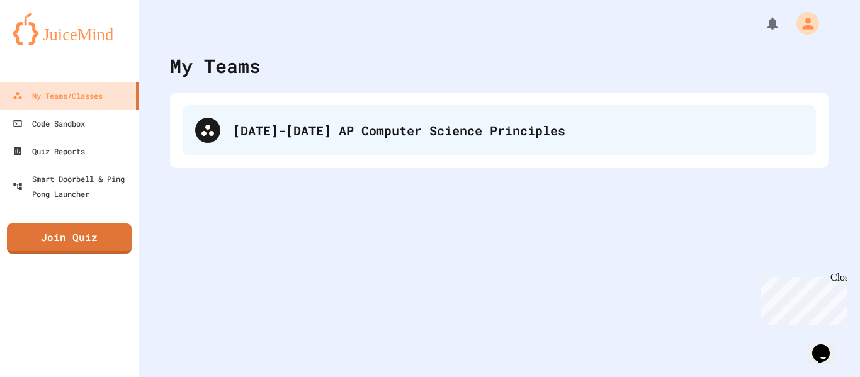 The width and height of the screenshot is (860, 377). What do you see at coordinates (48, 151) in the screenshot?
I see `div: Quiz Reports` at bounding box center [48, 151].